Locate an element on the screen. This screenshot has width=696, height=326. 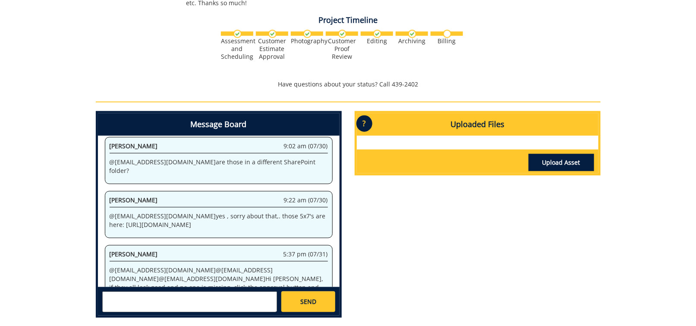
h4: Uploaded Files is located at coordinates (478, 124).